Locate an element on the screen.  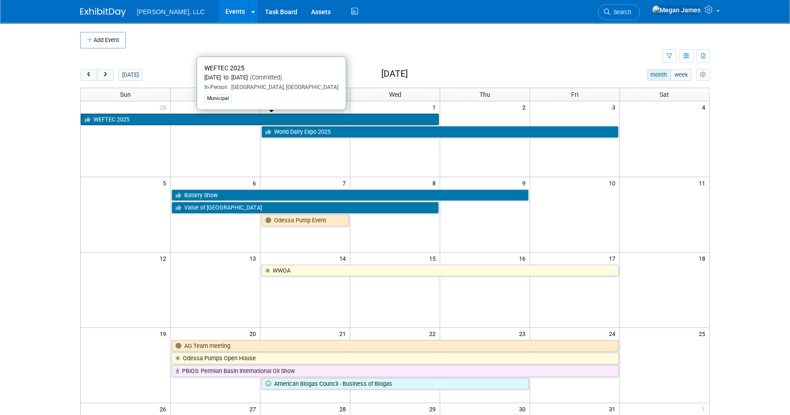
span: 14 is located at coordinates (344, 258).